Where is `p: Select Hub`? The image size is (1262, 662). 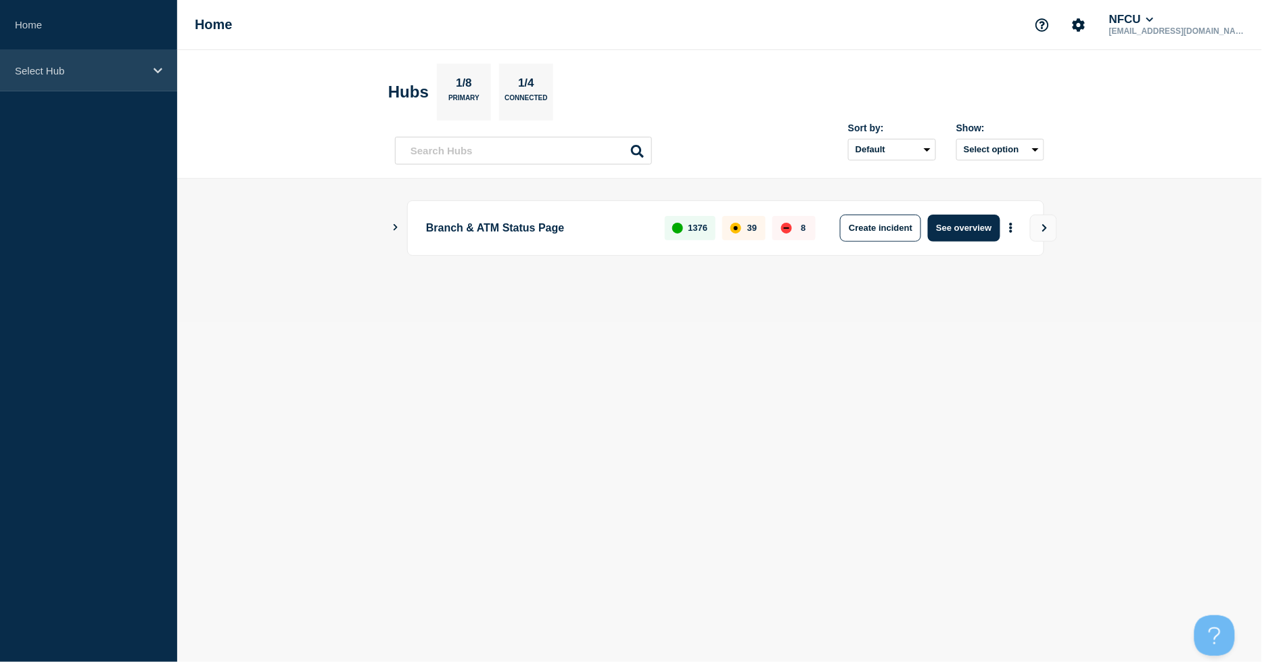 p: Select Hub is located at coordinates (80, 70).